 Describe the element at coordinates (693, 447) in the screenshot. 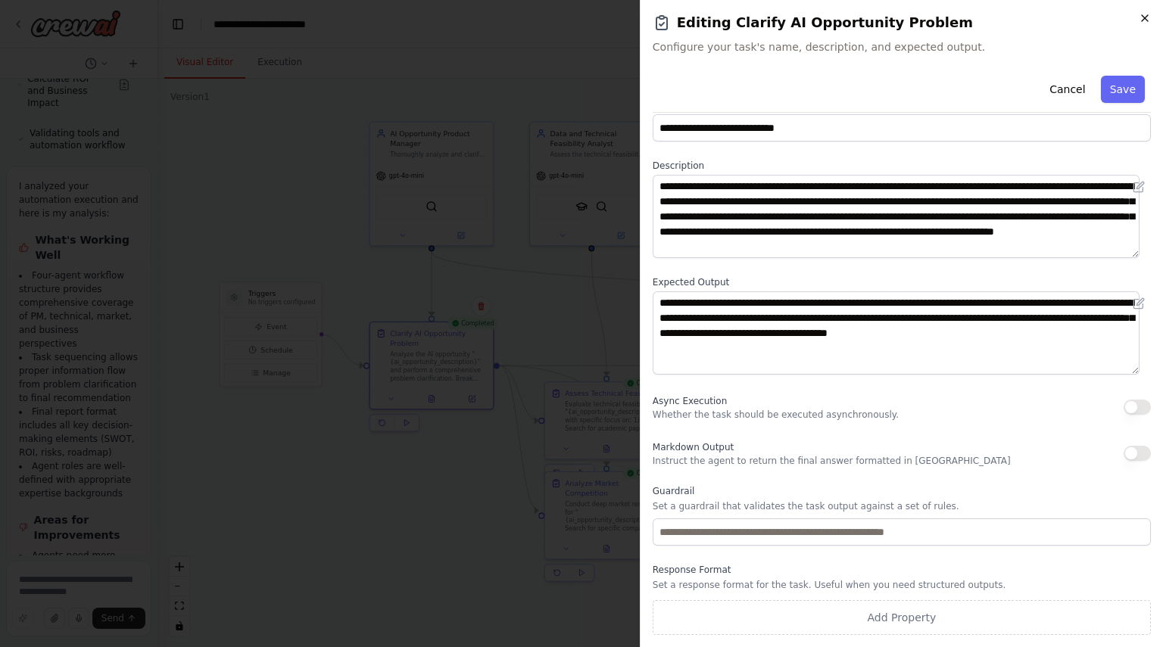

I see `span: Markdown Output` at that location.